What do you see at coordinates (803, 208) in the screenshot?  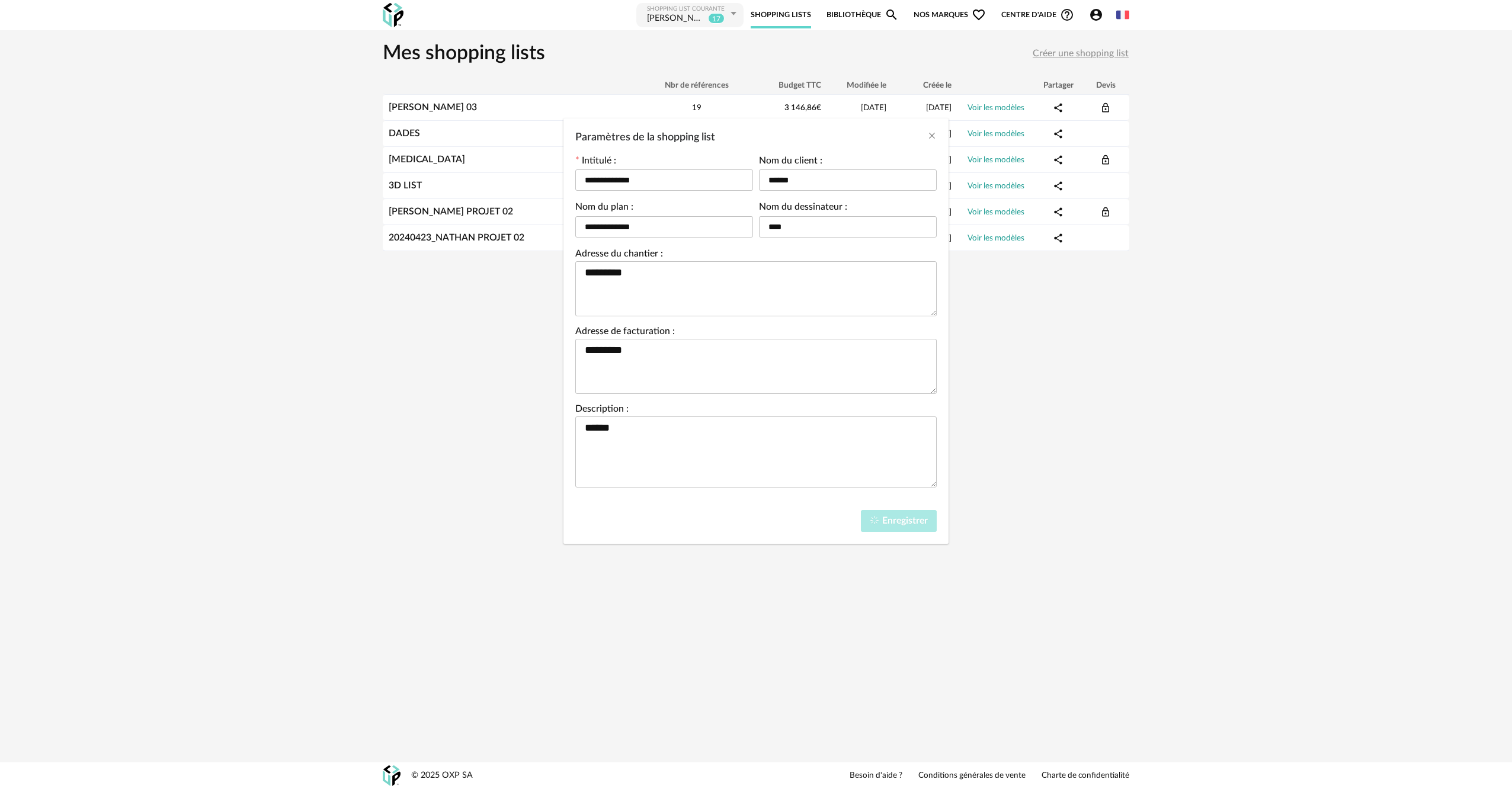 I see `label: Nom du dessinateur :` at bounding box center [803, 208].